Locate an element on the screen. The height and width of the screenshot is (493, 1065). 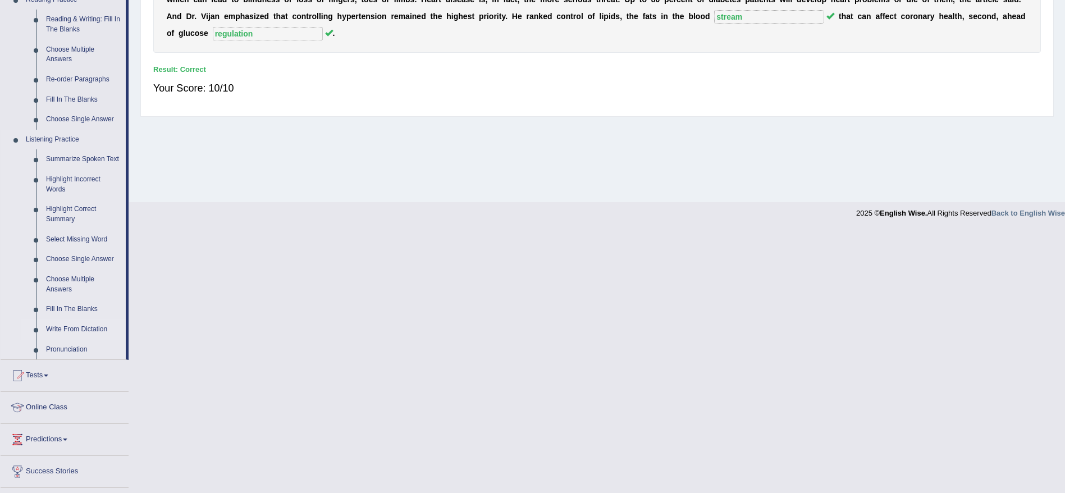
a: Back to English Wise is located at coordinates (1028, 213).